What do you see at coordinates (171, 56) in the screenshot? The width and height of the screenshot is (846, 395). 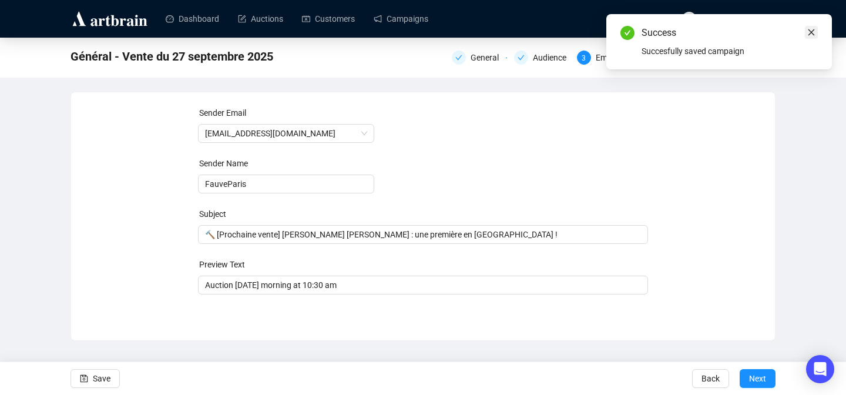 I see `span: Général - Vente du 27 septembre 2025` at bounding box center [171, 56].